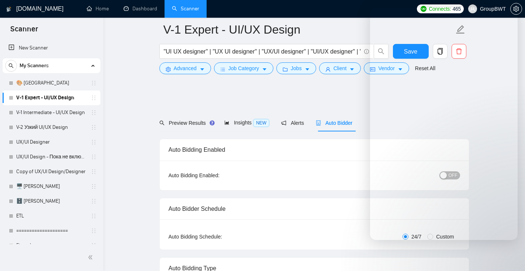 This screenshot has height=271, width=525. I want to click on a: Copy of UX/UI Design/Designer, so click(51, 172).